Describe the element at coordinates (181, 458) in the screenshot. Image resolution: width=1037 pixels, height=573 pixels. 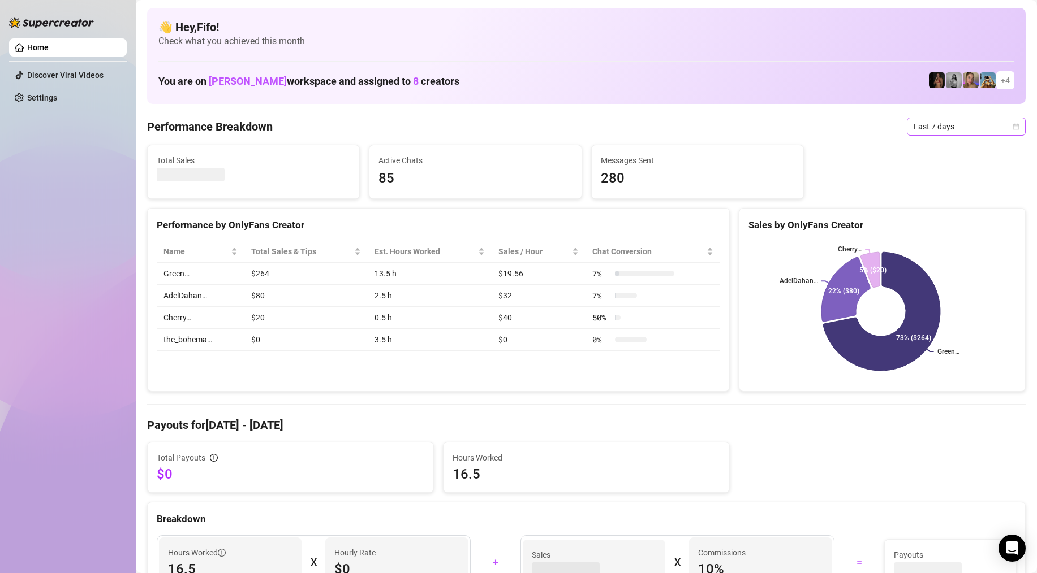
I see `span: Total Payouts` at that location.